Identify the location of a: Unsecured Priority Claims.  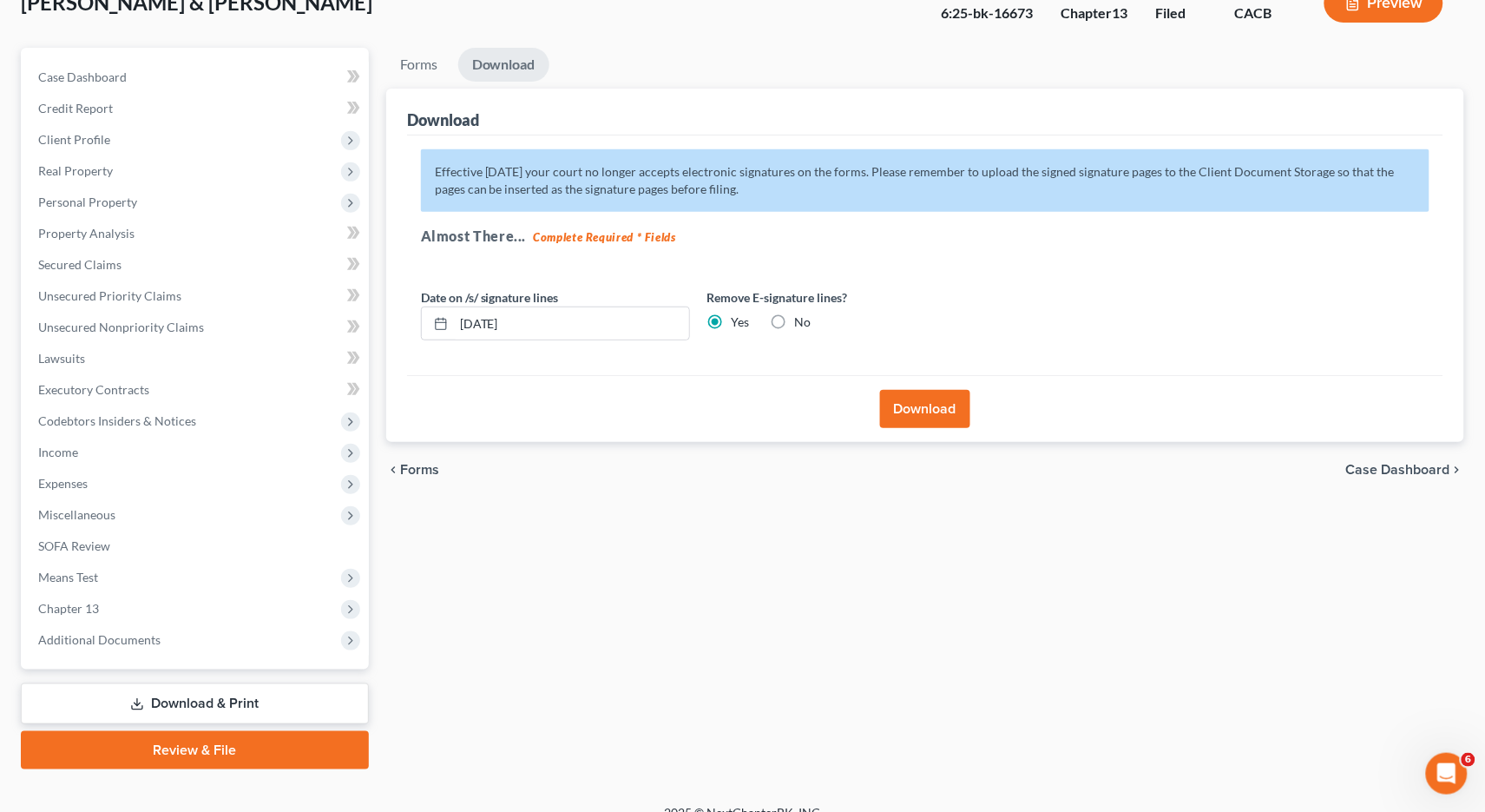
(196, 296).